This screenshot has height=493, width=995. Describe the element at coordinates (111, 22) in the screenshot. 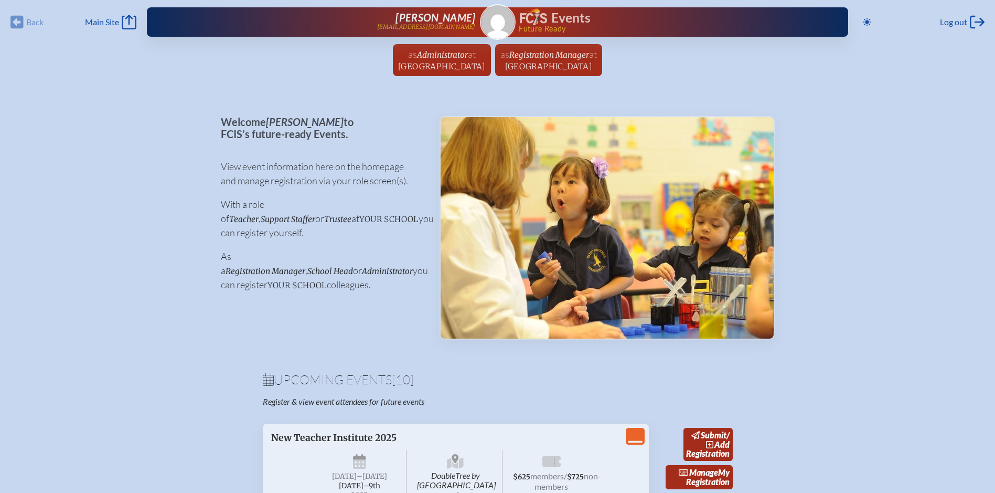

I see `a: Main Site` at that location.